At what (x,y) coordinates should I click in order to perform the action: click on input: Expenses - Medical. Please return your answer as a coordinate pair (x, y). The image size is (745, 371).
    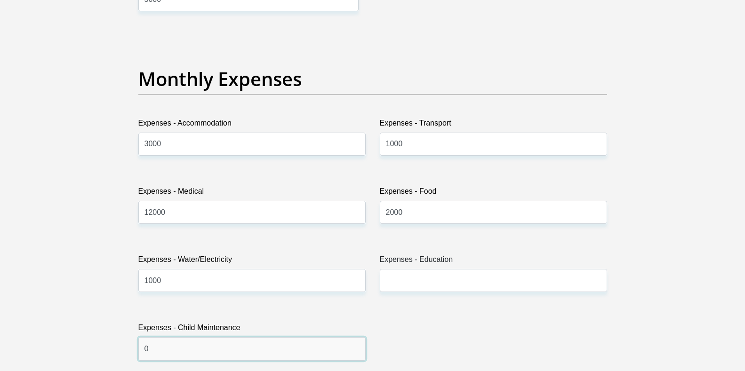
    Looking at the image, I should click on (252, 212).